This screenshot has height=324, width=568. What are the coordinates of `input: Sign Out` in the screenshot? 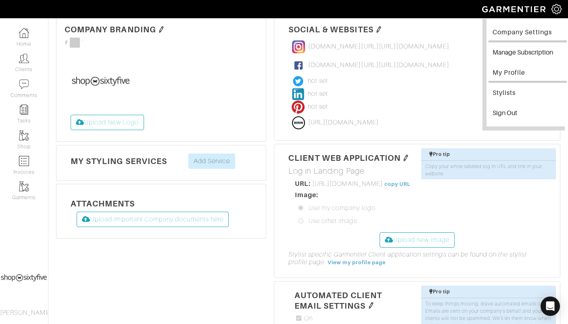 It's located at (528, 114).